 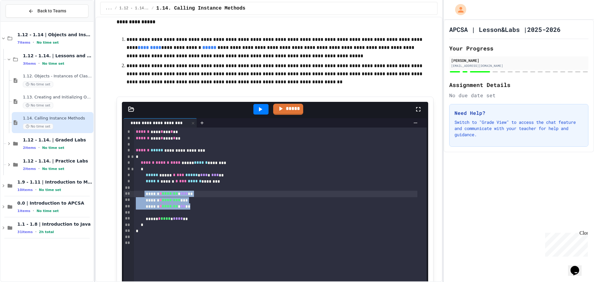 What do you see at coordinates (29, 63) in the screenshot?
I see `span: 3 items` at bounding box center [29, 63].